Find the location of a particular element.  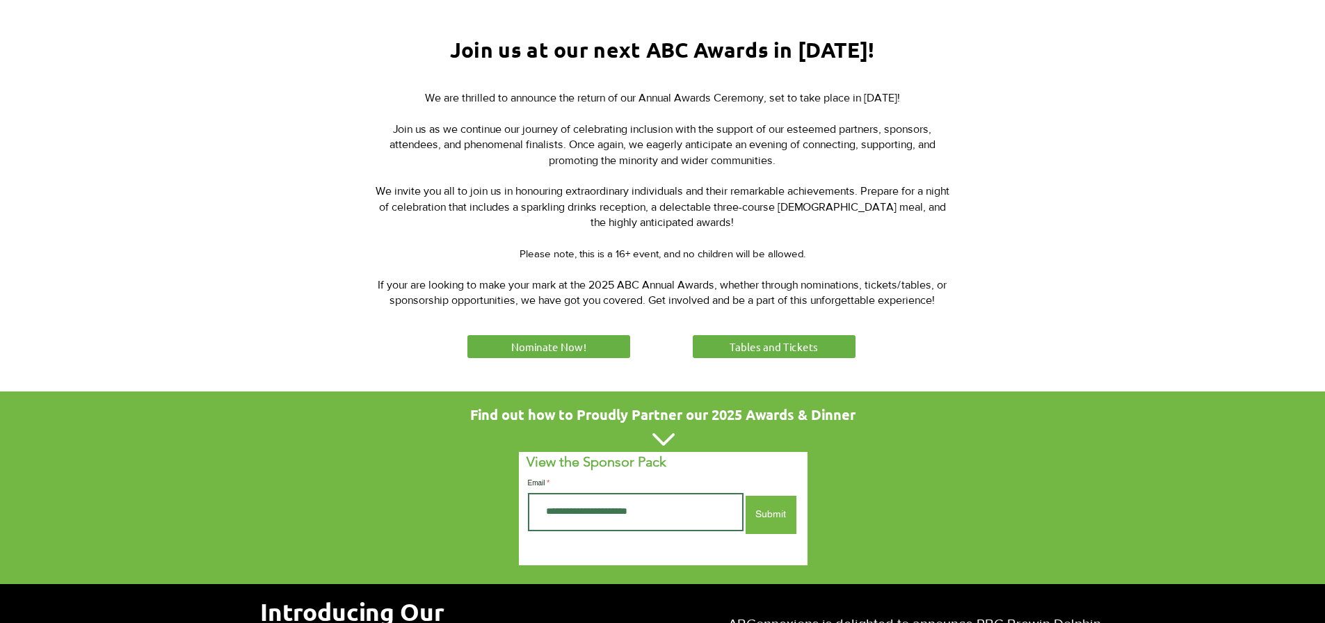

span: If your are looking to make your mark at the 2025 ABC Annual Awards, whether through nominations,... is located at coordinates (662, 292).